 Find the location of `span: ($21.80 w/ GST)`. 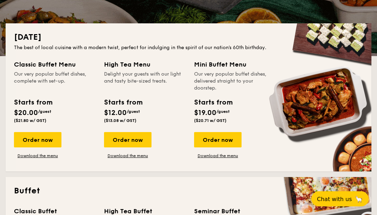

span: ($21.80 w/ GST) is located at coordinates (30, 121).